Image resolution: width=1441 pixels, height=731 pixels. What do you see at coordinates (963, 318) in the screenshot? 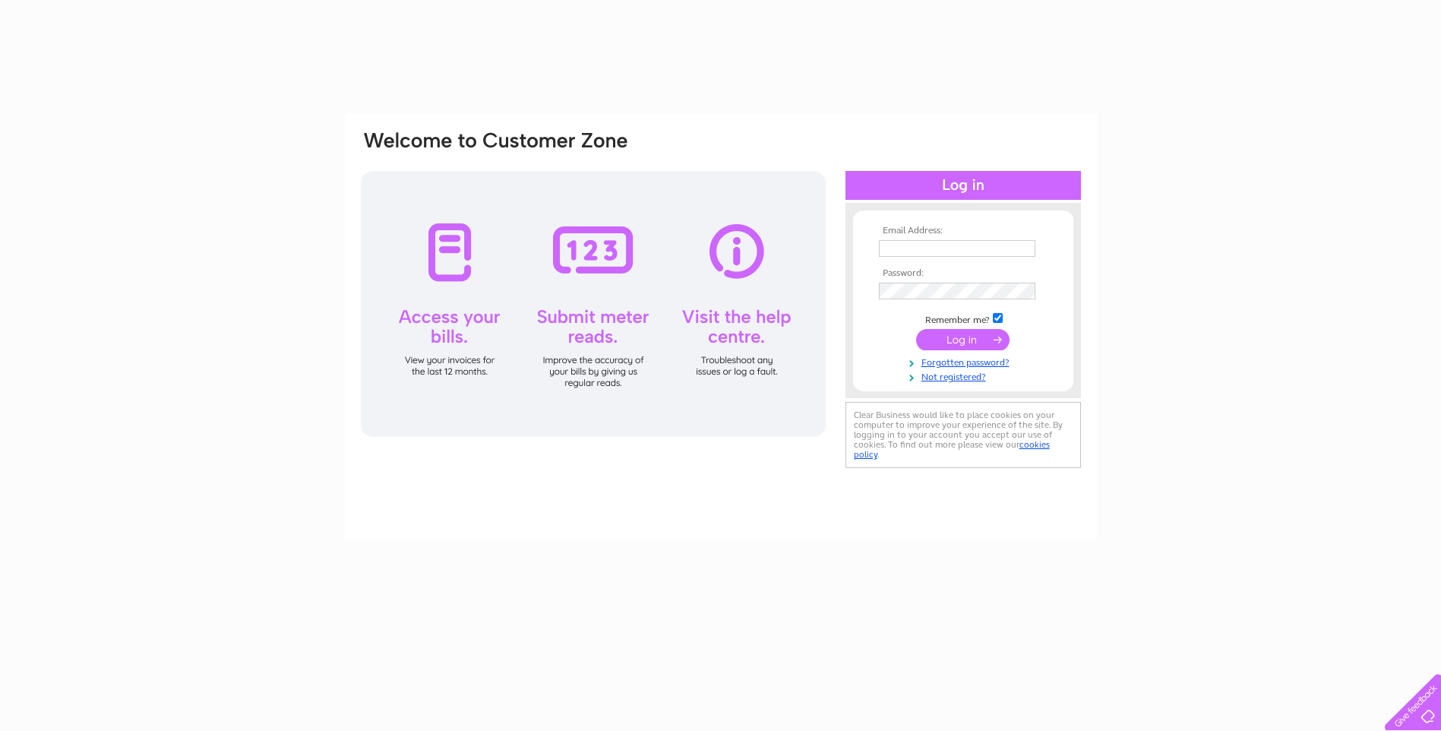
I see `td: Remember me?` at bounding box center [963, 318].